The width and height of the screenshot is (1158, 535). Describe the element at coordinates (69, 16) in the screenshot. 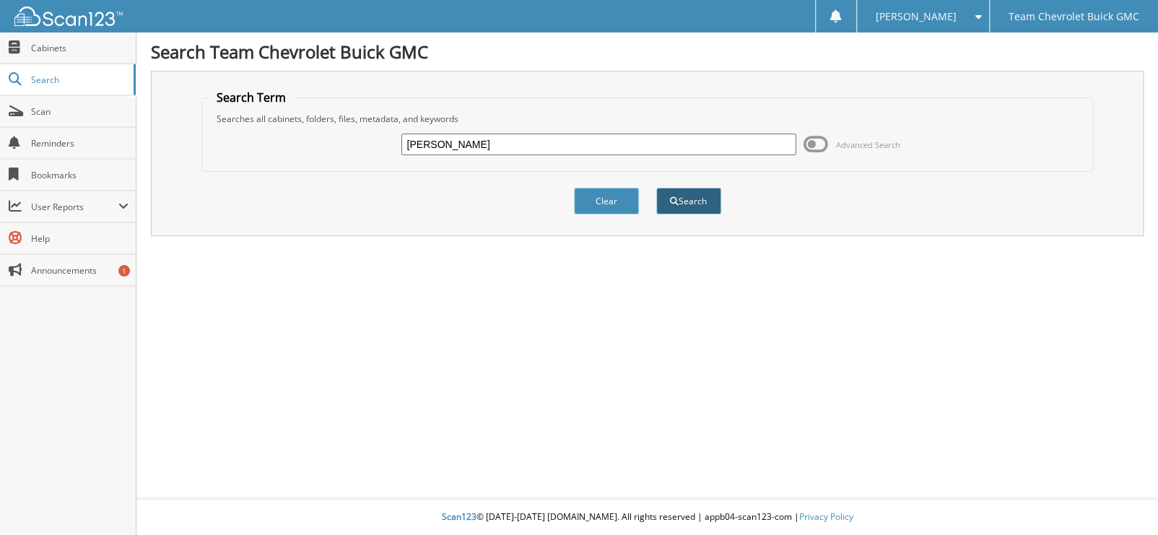

I see `img: scan123-logo-white.svg` at that location.